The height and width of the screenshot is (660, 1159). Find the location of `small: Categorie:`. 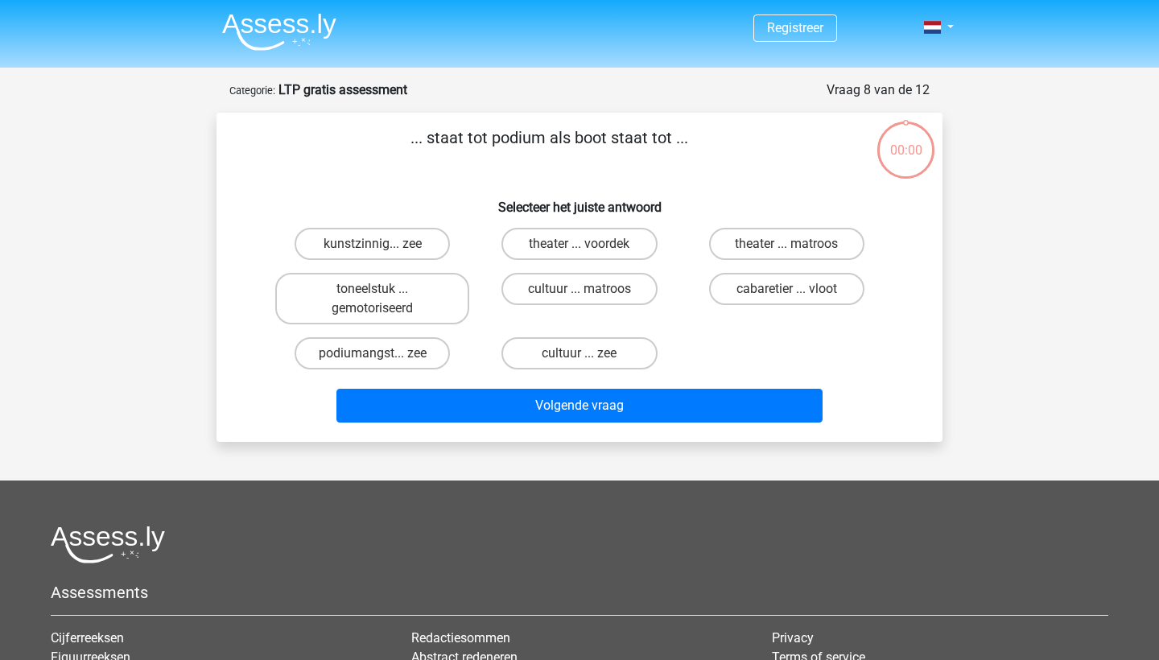

small: Categorie: is located at coordinates (252, 90).